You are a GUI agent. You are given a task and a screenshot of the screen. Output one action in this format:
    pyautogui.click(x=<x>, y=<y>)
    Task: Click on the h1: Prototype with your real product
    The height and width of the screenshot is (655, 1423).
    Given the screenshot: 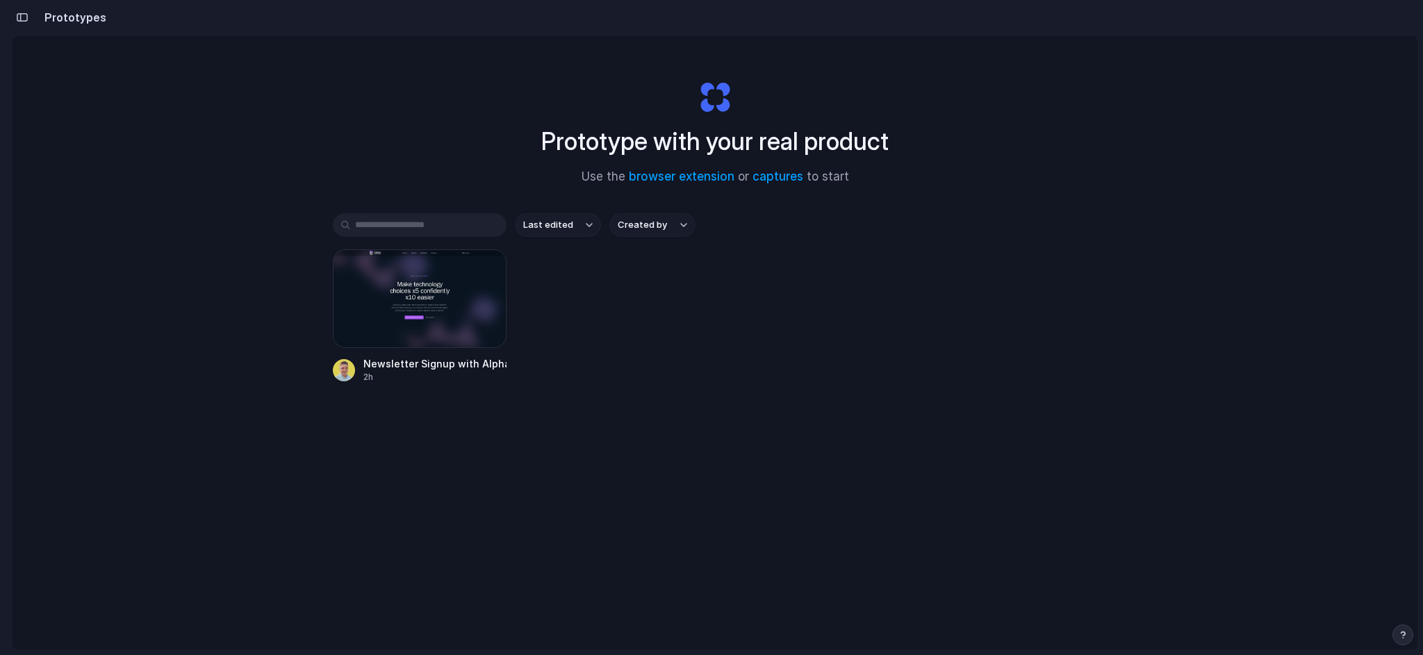 What is the action you would take?
    pyautogui.click(x=715, y=141)
    